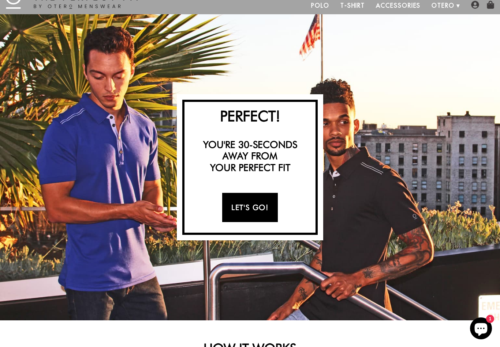 This screenshot has width=500, height=347. What do you see at coordinates (490, 5) in the screenshot?
I see `img: shopping-bag-icon.png` at bounding box center [490, 5].